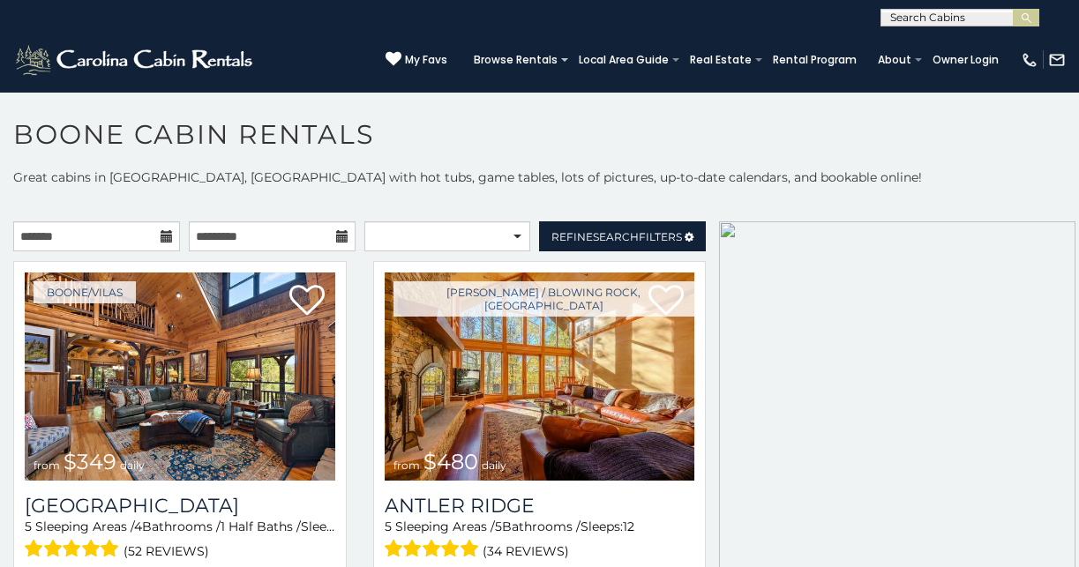  Describe the element at coordinates (180, 377) in the screenshot. I see `a: Diamond Creek Lodge from $349 daily` at that location.